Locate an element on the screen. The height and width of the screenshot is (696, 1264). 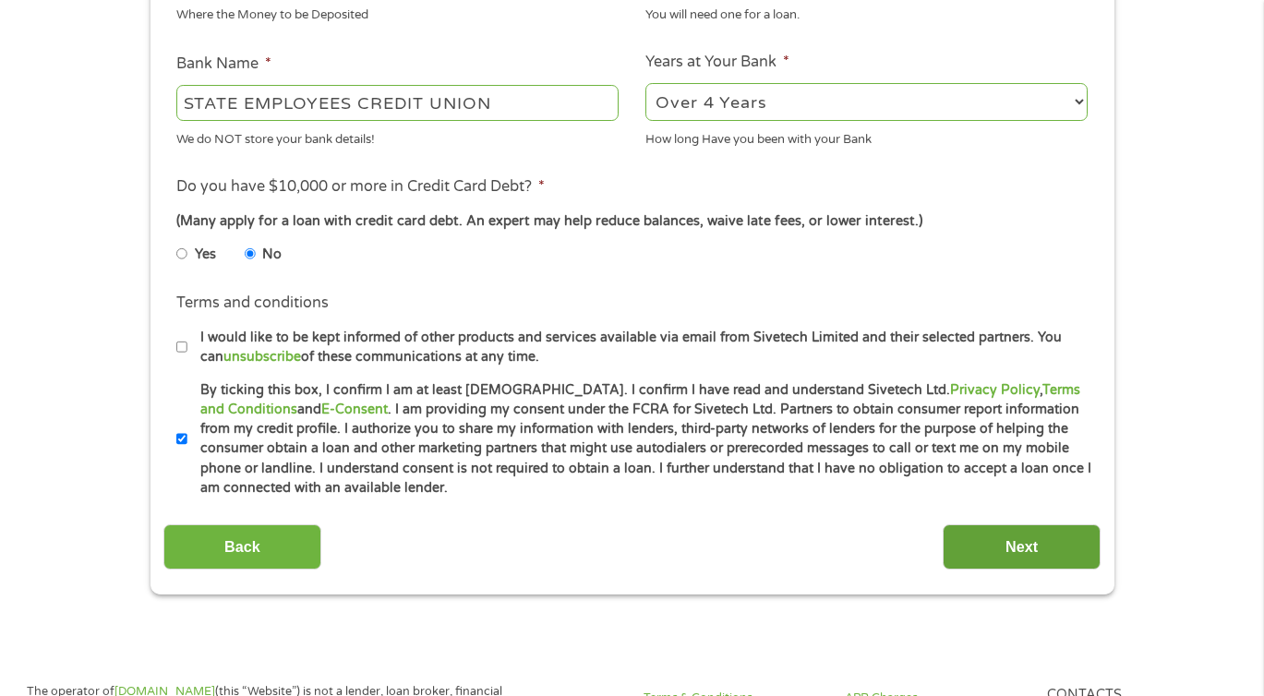
label: No is located at coordinates (271, 255).